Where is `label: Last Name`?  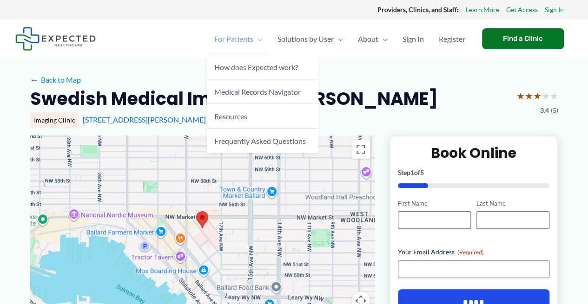 label: Last Name is located at coordinates (513, 204).